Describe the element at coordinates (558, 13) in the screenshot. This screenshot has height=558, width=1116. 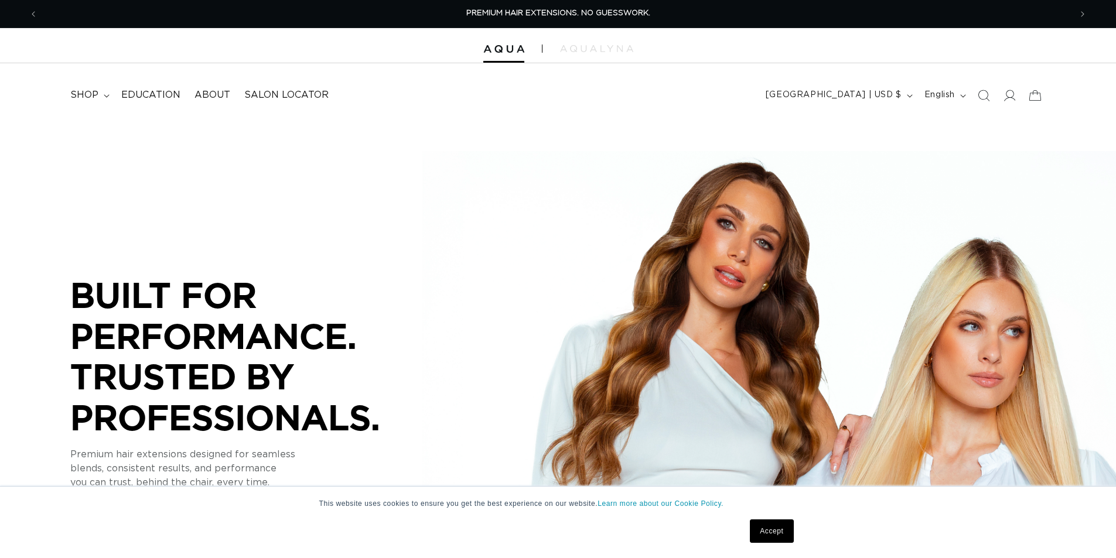
I see `span: PREMIUM HAIR EXTENSIONS. NO GUESSWORK.` at that location.